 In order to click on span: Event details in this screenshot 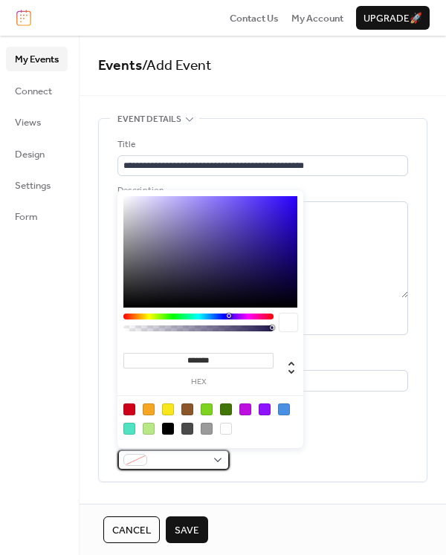, I will do `click(149, 120)`.